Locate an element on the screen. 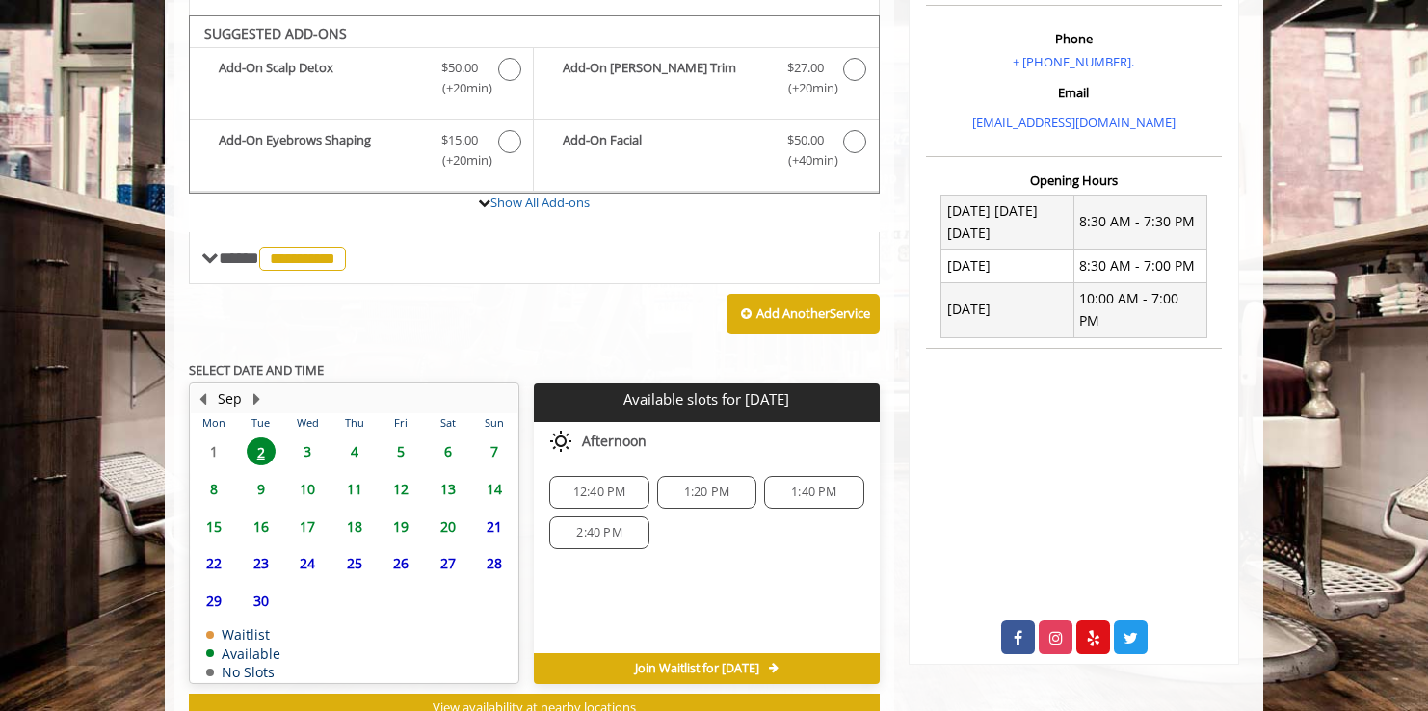 The height and width of the screenshot is (711, 1428). th: Wed is located at coordinates (307, 423).